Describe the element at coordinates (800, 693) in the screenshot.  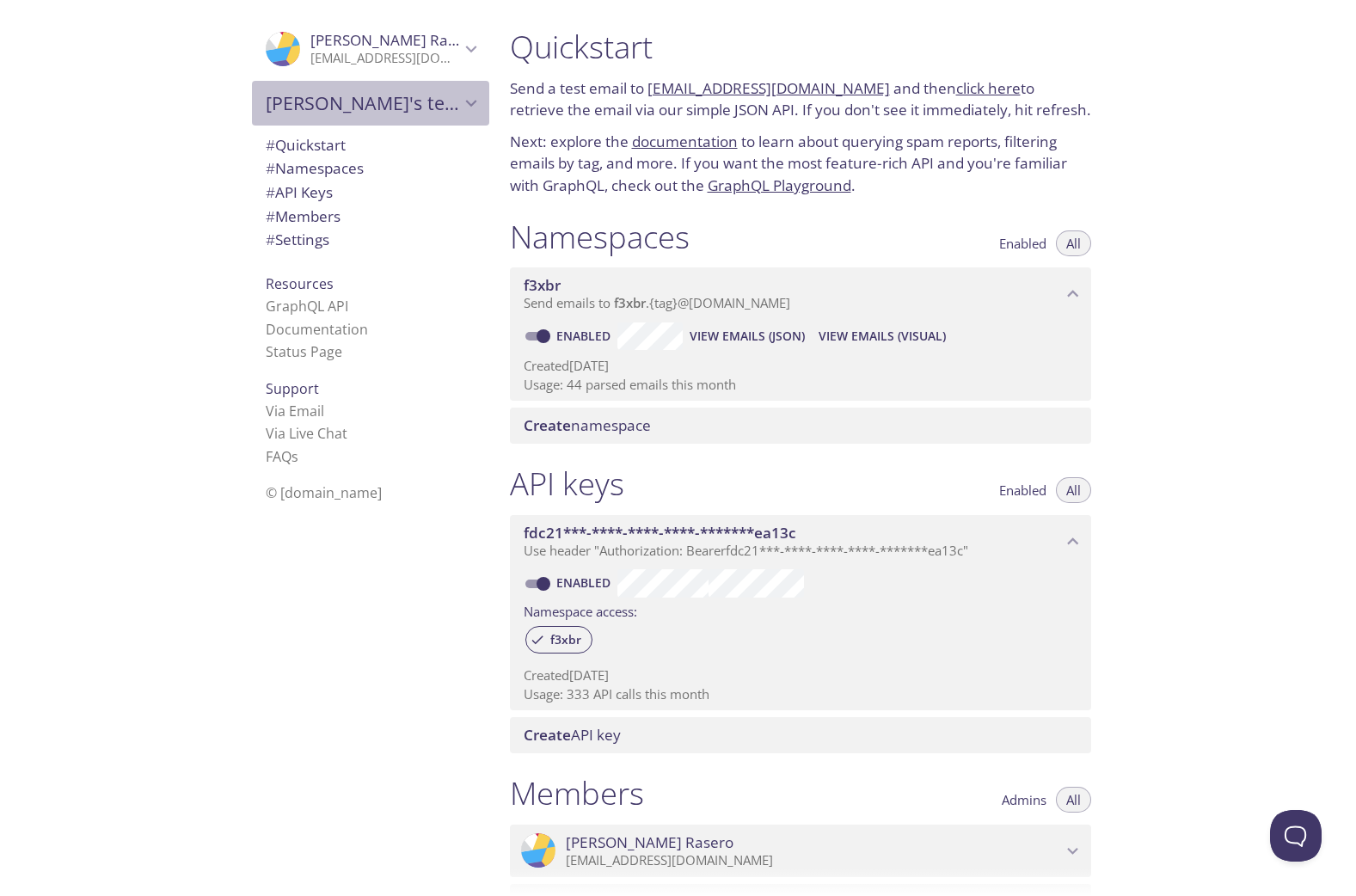
I see `p: Usage: 333 API calls this month` at that location.